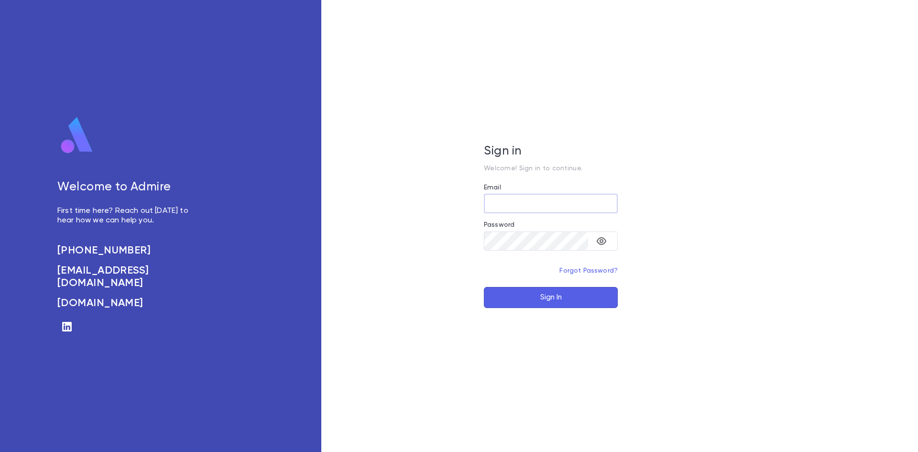  I want to click on h5: Welcome to Admire, so click(128, 187).